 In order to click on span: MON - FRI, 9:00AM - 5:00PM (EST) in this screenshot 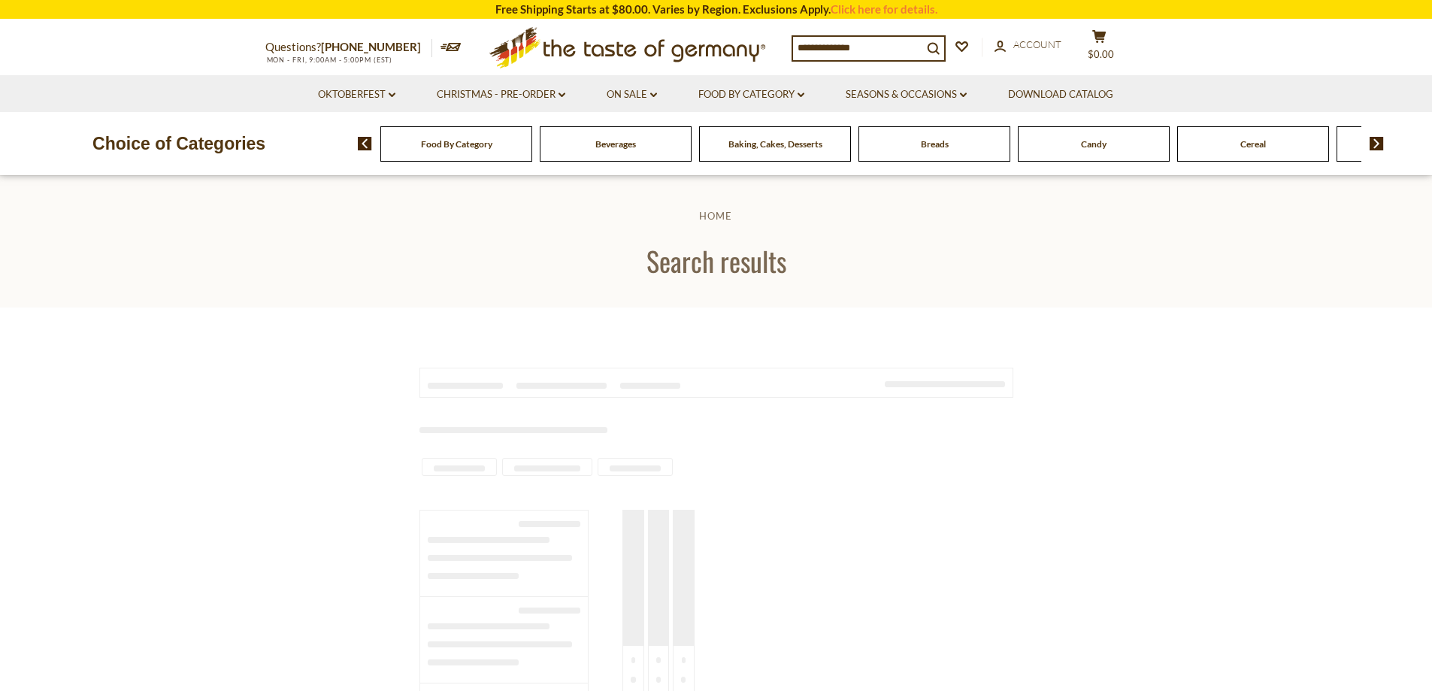, I will do `click(329, 59)`.